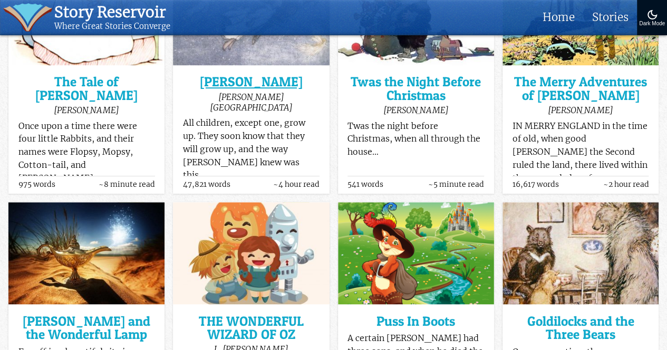 This screenshot has height=350, width=667. What do you see at coordinates (652, 15) in the screenshot?
I see `img: Turn On Dark Mode` at bounding box center [652, 15].